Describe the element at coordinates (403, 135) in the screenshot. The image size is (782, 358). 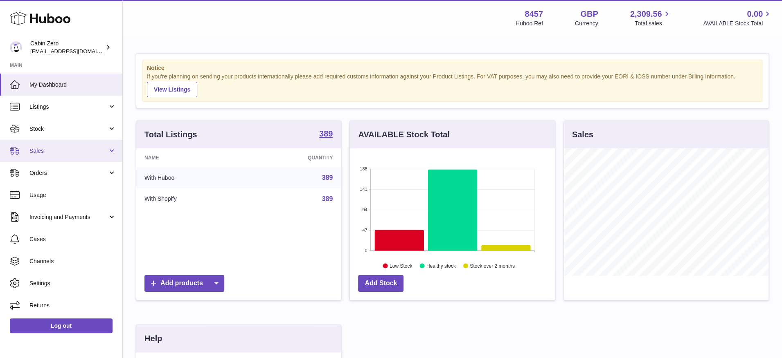
I see `h3: AVAILABLE Stock Total` at that location.